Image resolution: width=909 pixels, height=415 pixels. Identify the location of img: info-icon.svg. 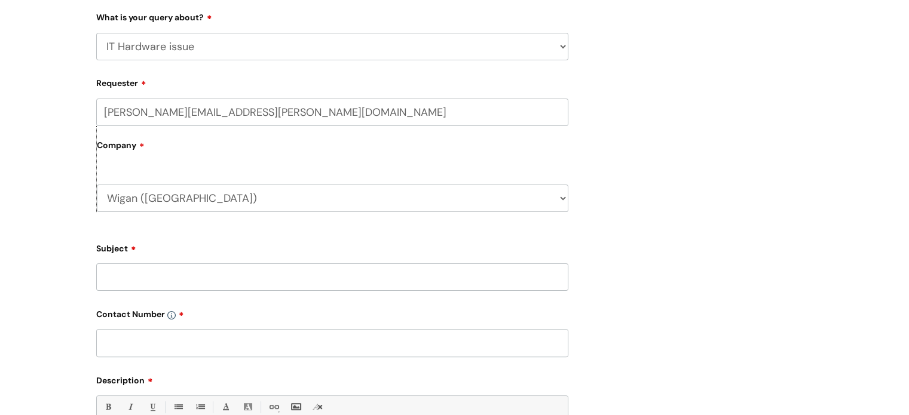
(171, 315).